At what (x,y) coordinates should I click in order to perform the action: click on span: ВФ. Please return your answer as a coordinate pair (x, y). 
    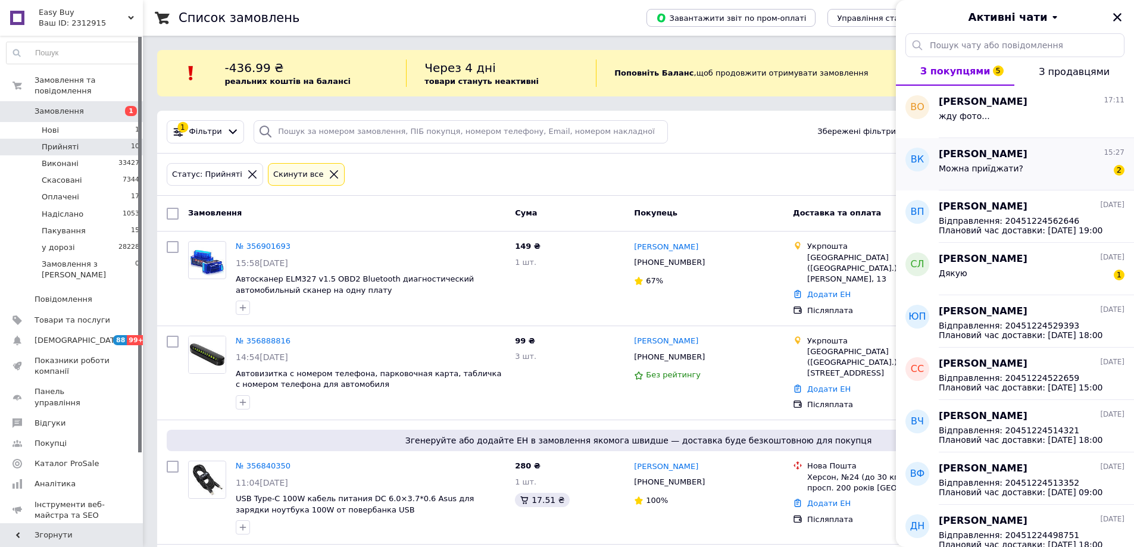
    Looking at the image, I should click on (917, 474).